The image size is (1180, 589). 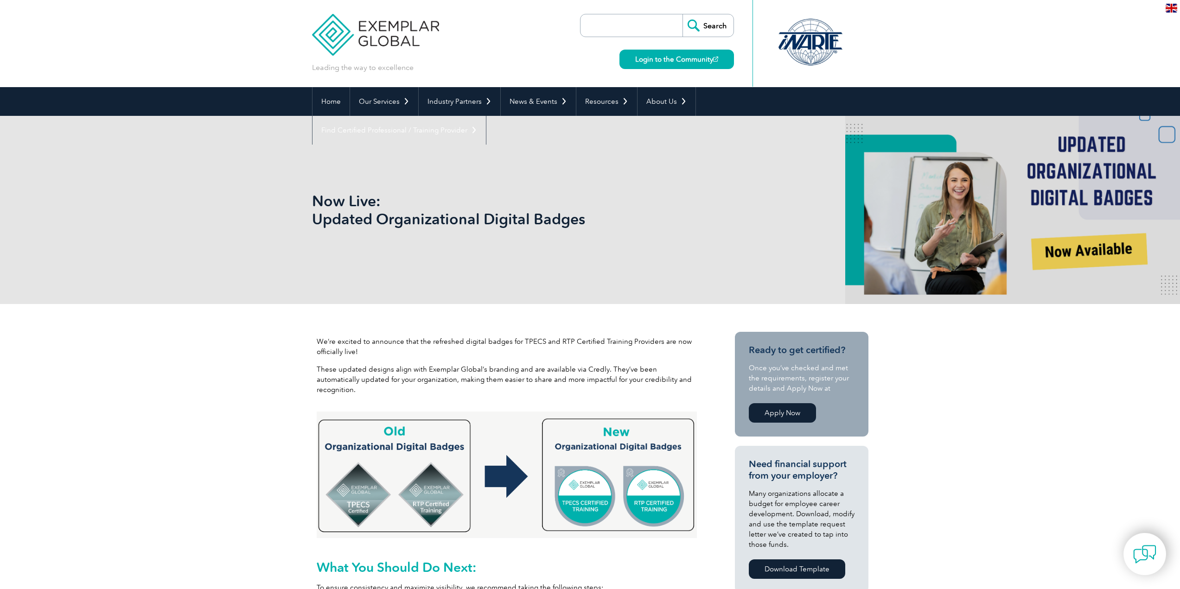 I want to click on h1: Now Live: Updated Organizational Digital Badges, so click(x=490, y=210).